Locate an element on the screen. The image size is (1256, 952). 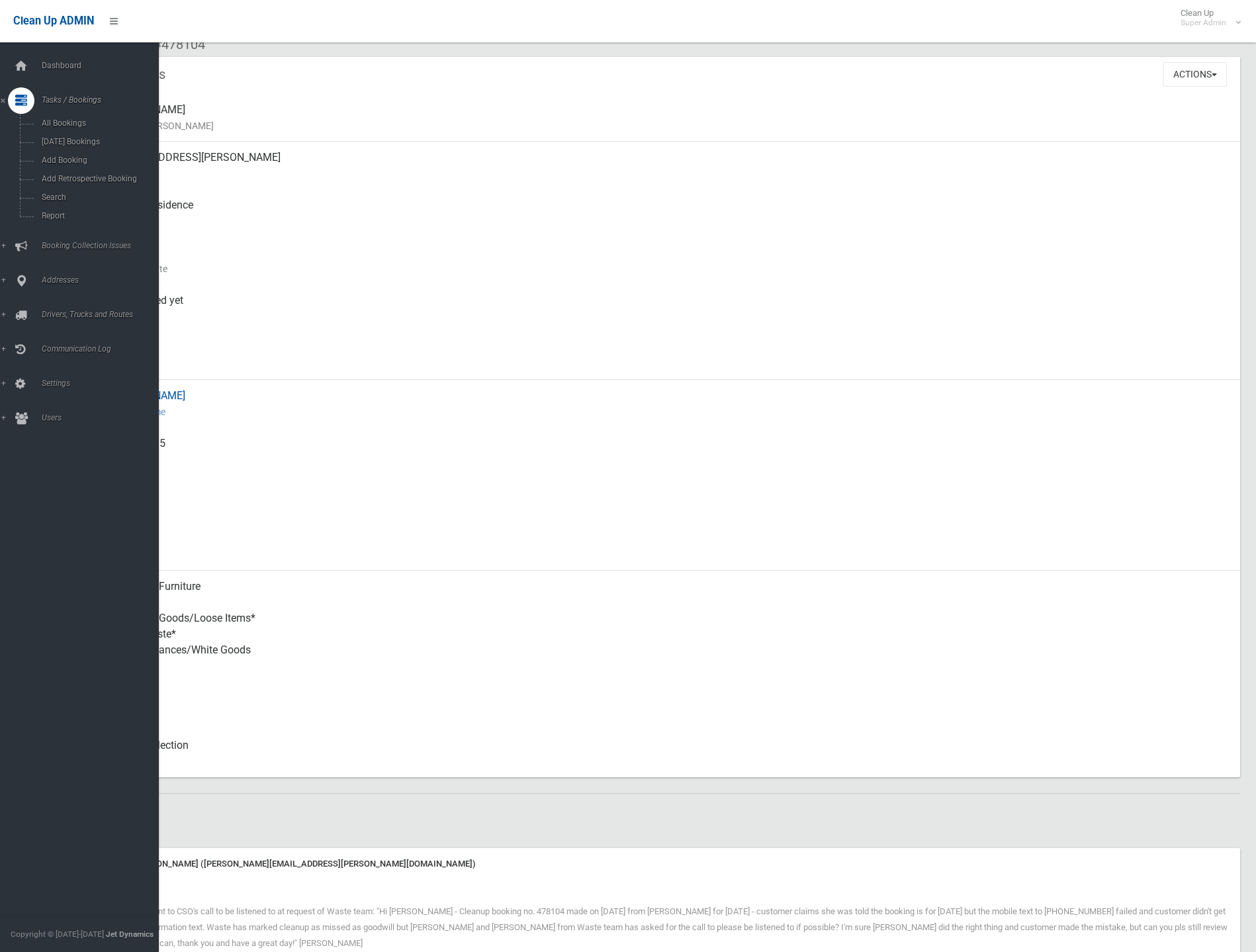
li: #478104 is located at coordinates (175, 44).